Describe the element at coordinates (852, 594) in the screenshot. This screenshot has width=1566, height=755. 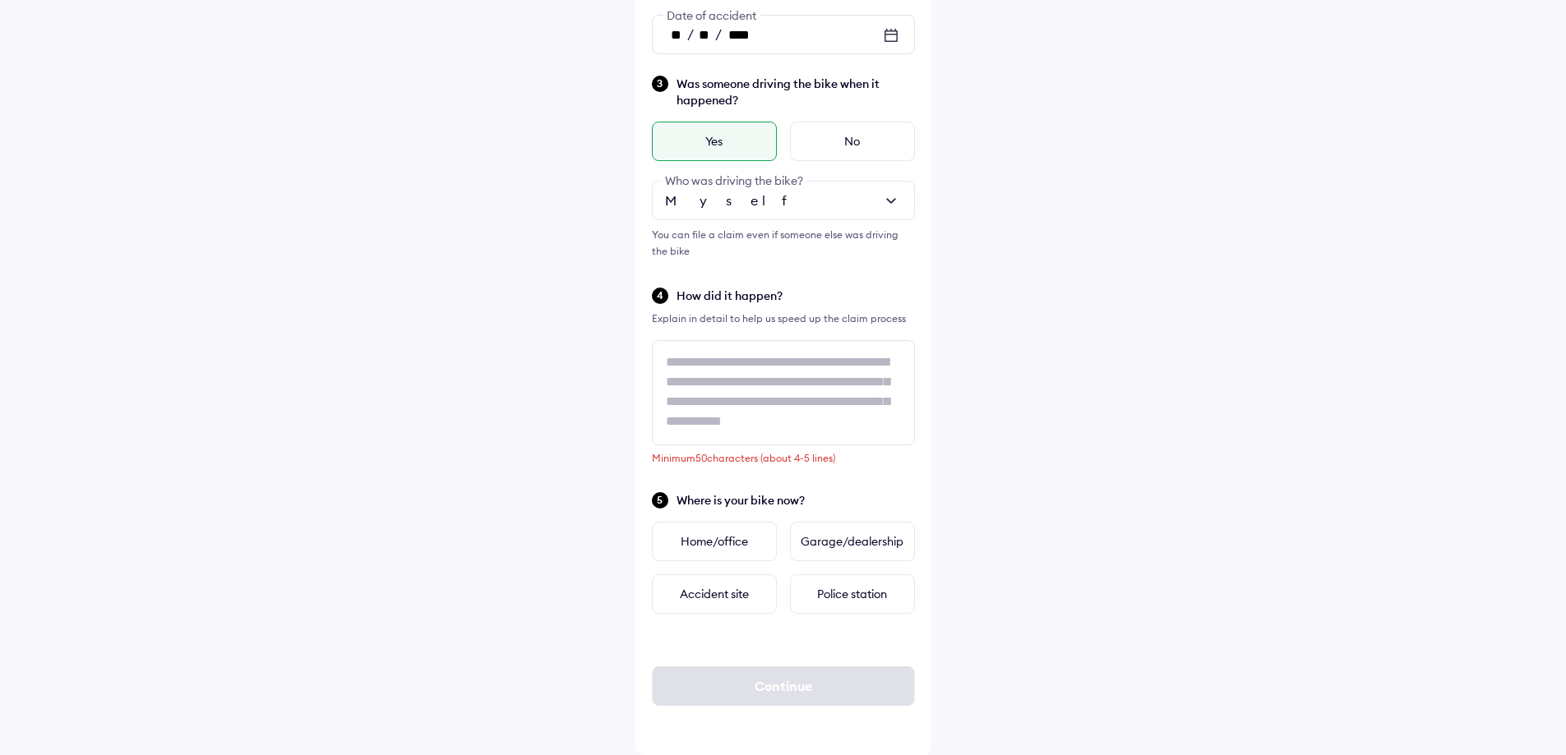
I see `div: Police station` at that location.